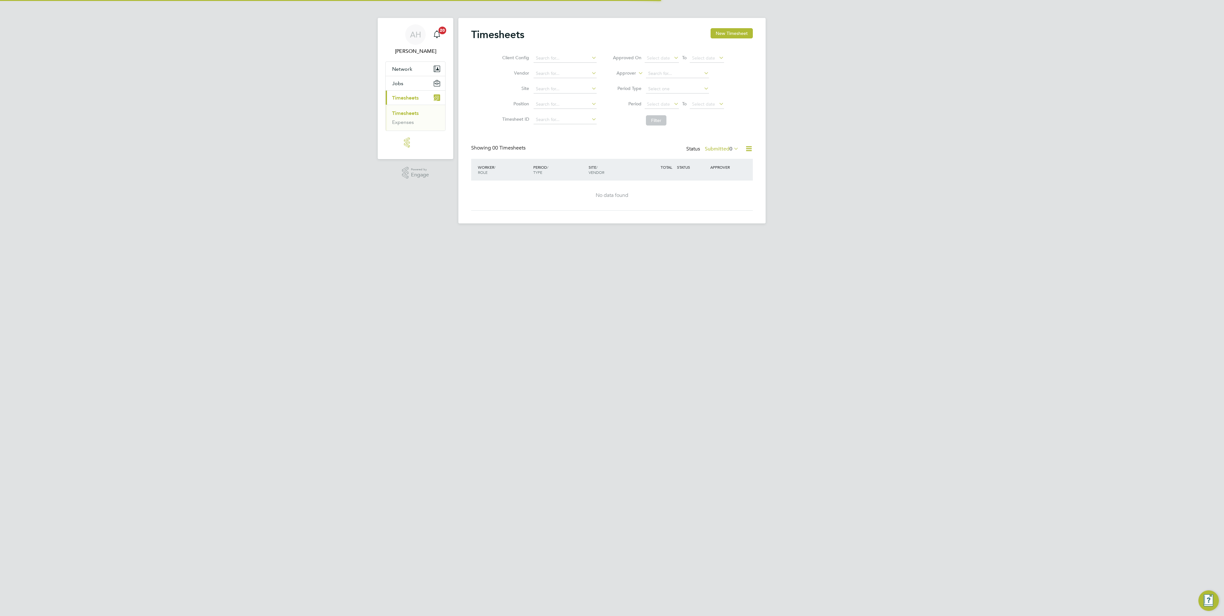  What do you see at coordinates (627, 58) in the screenshot?
I see `label: Approved On` at bounding box center [627, 58].